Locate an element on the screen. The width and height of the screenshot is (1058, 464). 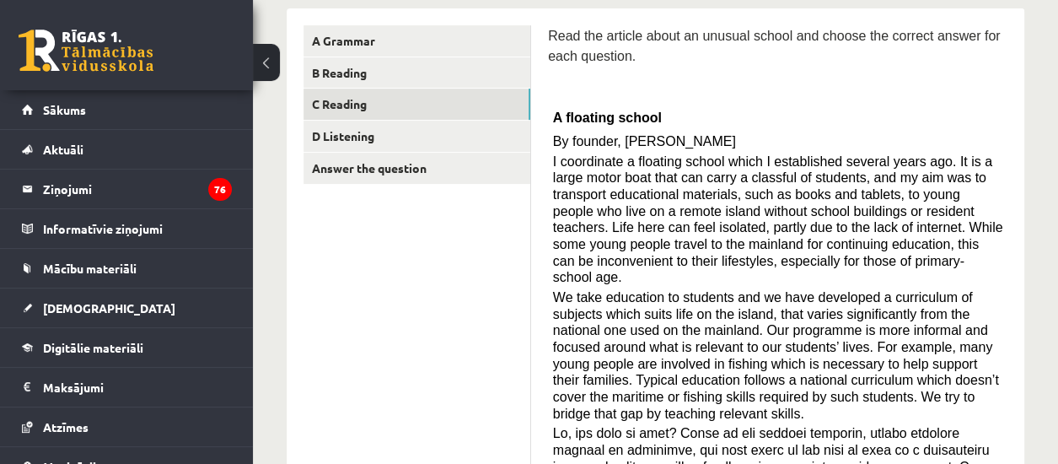
a: Rīgas 1. Tālmācības vidusskola is located at coordinates (86, 51).